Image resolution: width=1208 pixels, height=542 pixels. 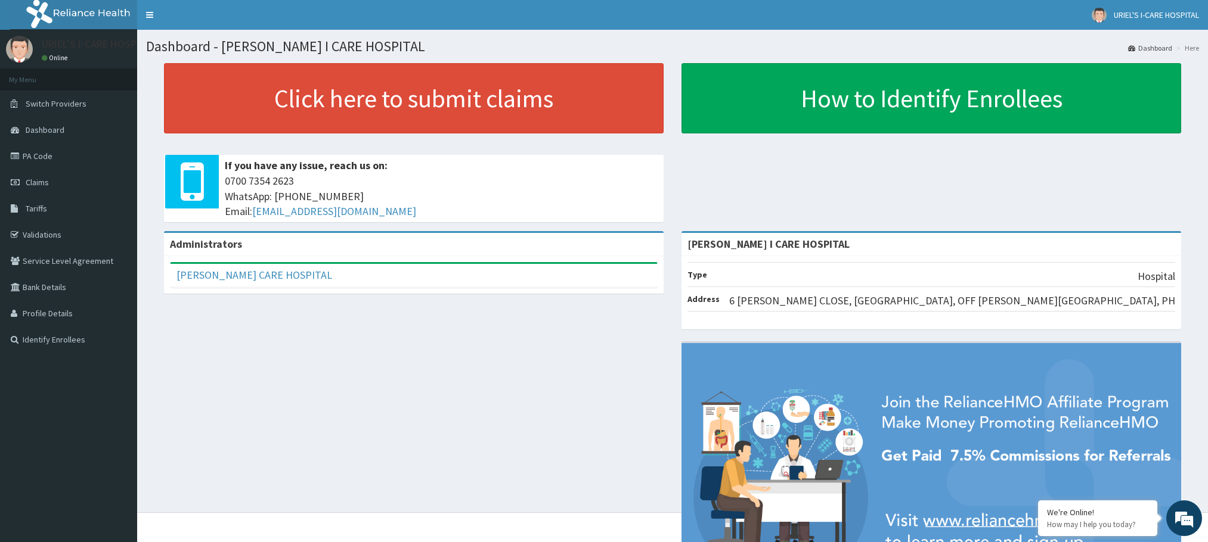 I want to click on span: Tariffs, so click(x=36, y=209).